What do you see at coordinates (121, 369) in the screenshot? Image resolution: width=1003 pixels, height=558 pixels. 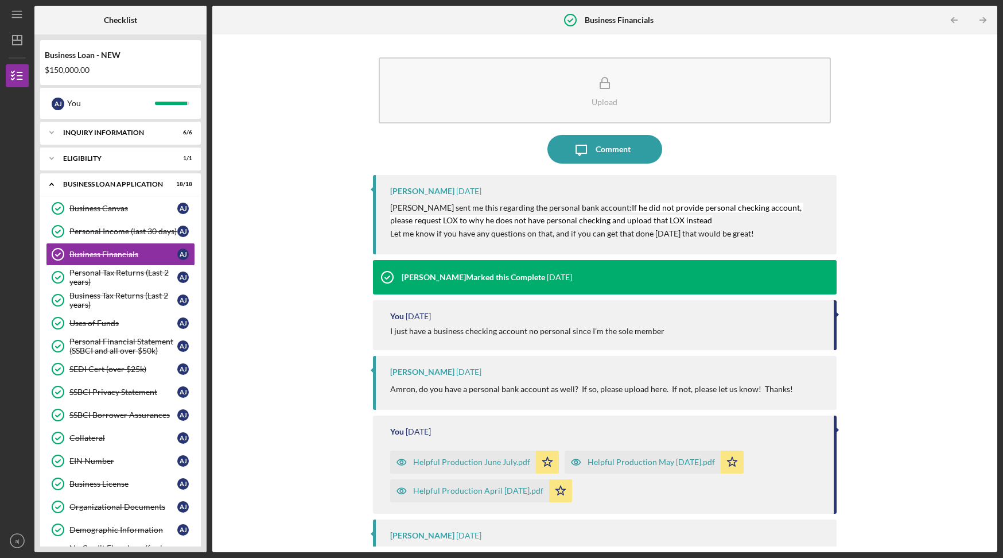 I see `a: SEDI Cert (over $25k)aj` at bounding box center [121, 369].